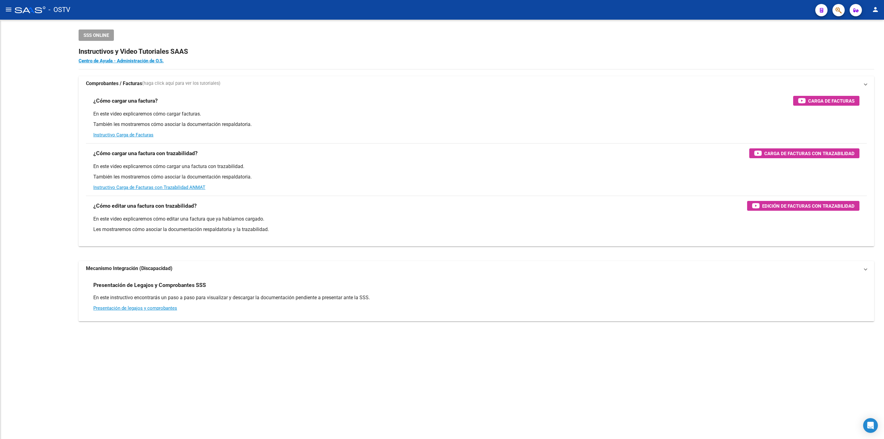 The width and height of the screenshot is (884, 439). I want to click on strong: Comprobantes / Facturas, so click(114, 84).